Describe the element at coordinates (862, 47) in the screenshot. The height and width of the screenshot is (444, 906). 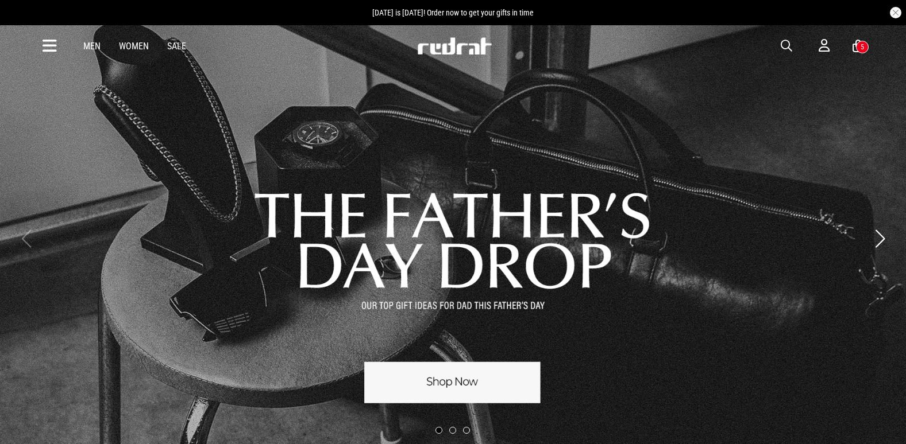
I see `div: 5` at that location.